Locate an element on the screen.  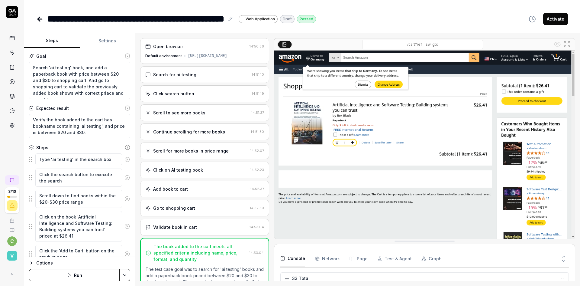
button: Console is located at coordinates (293, 258).